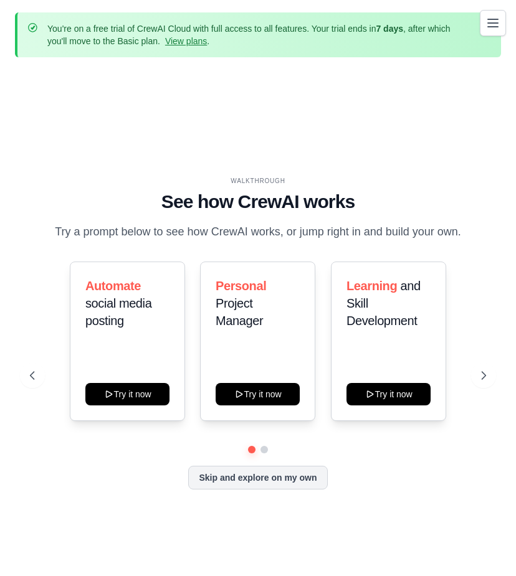 The image size is (516, 576). What do you see at coordinates (240, 286) in the screenshot?
I see `span: Personal` at bounding box center [240, 286].